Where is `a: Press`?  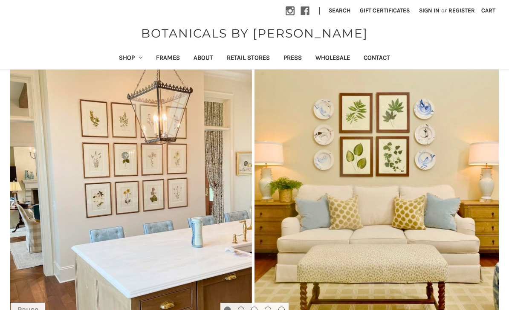
a: Press is located at coordinates (293, 58).